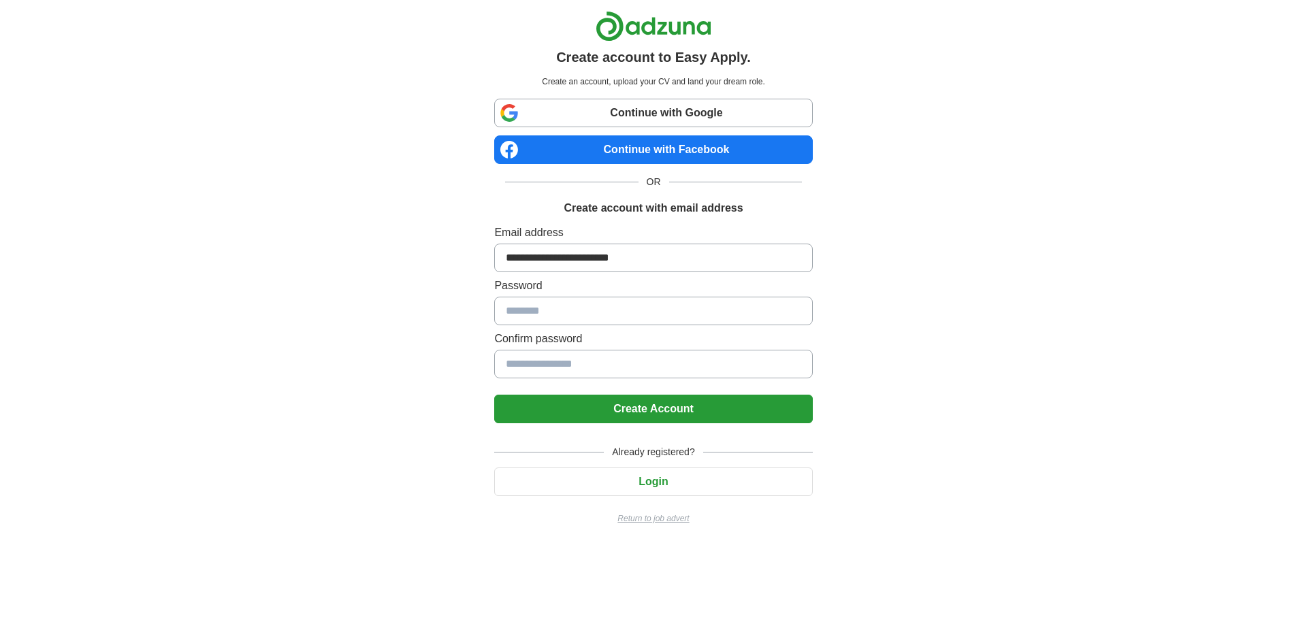  I want to click on h1: Create account to Easy Apply., so click(653, 57).